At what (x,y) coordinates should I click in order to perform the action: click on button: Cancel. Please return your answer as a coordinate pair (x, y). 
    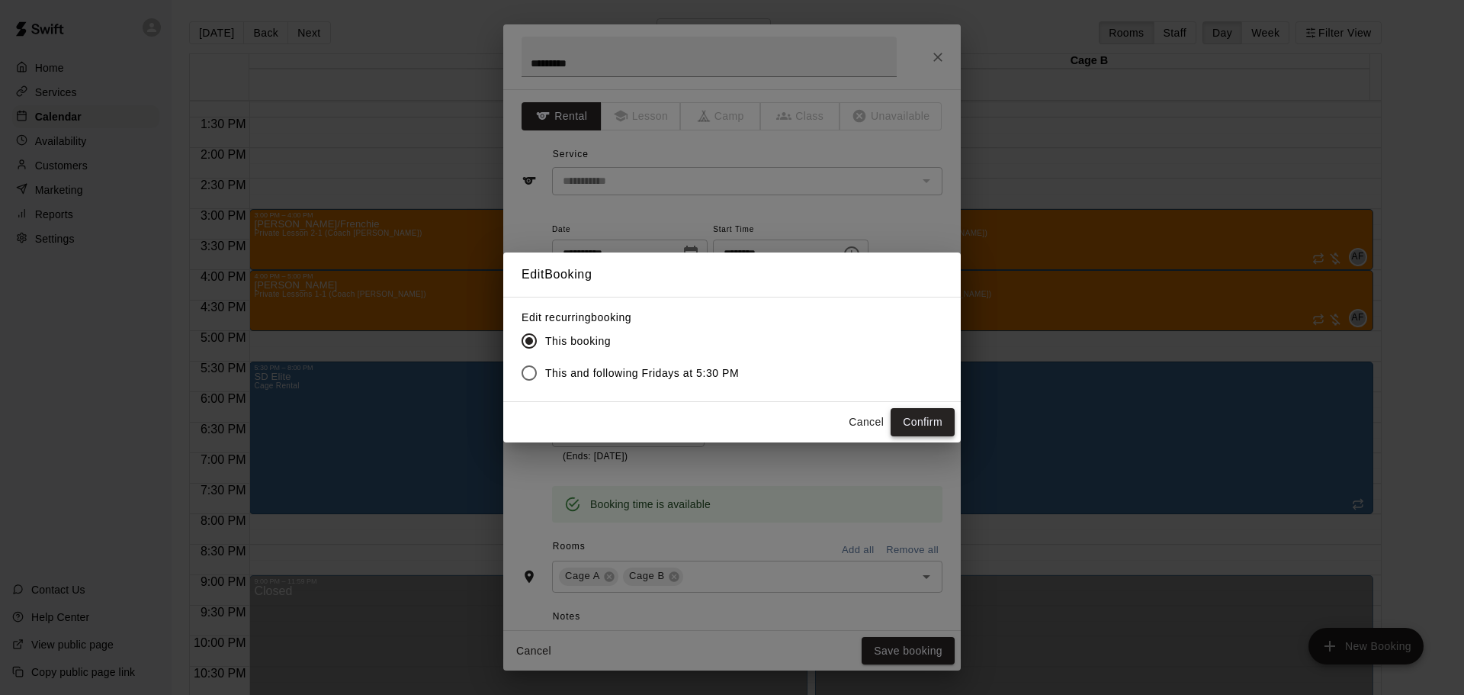
    Looking at the image, I should click on (866, 422).